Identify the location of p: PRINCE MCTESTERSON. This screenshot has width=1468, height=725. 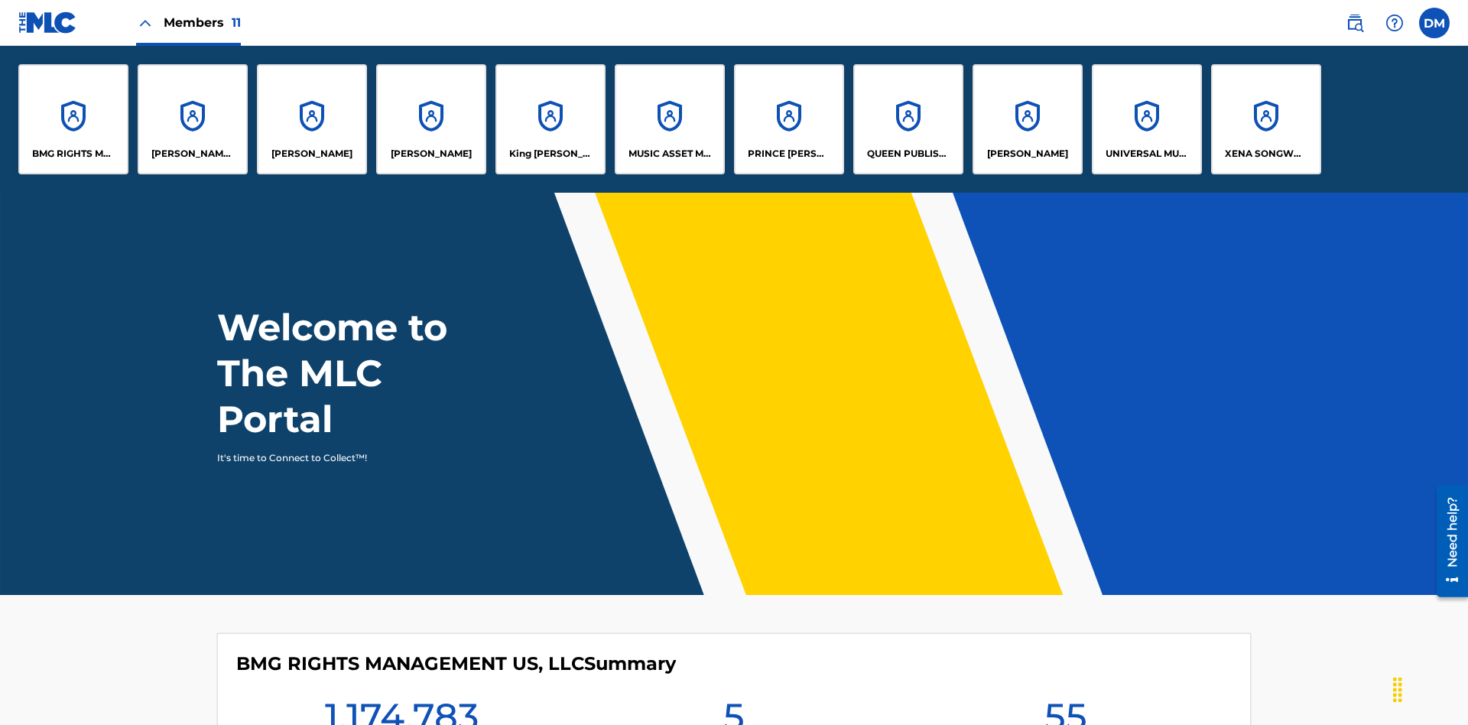
(789, 154).